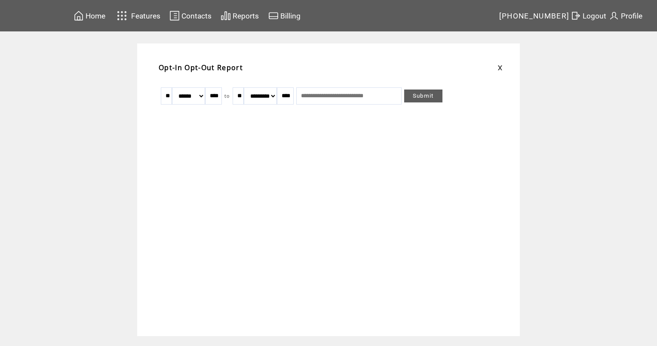  What do you see at coordinates (631, 16) in the screenshot?
I see `span: Profile` at bounding box center [631, 16].